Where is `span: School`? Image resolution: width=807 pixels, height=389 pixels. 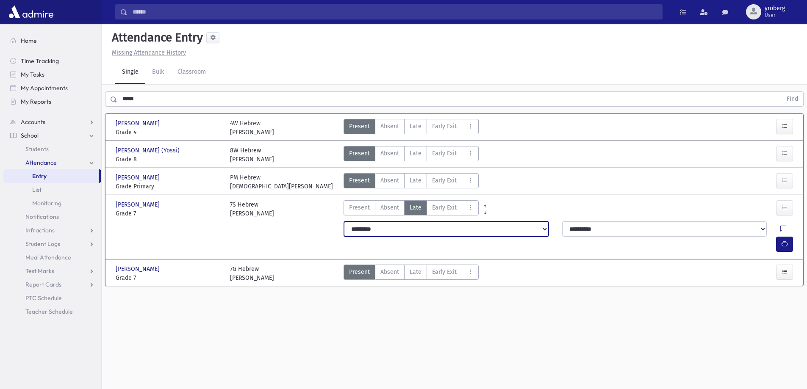
span: School is located at coordinates (30, 135).